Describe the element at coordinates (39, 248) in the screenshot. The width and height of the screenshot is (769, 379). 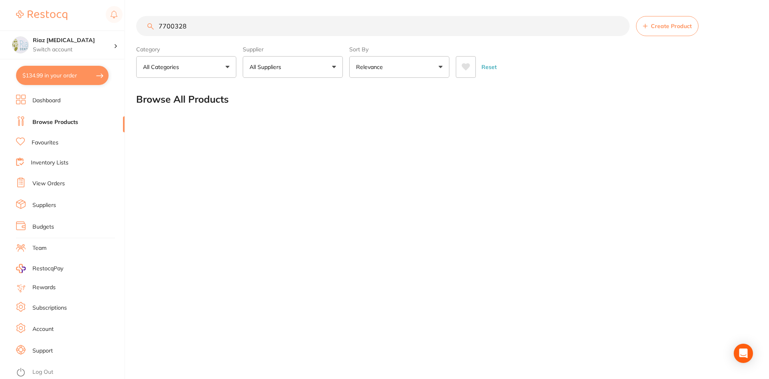
I see `a: Team` at that location.